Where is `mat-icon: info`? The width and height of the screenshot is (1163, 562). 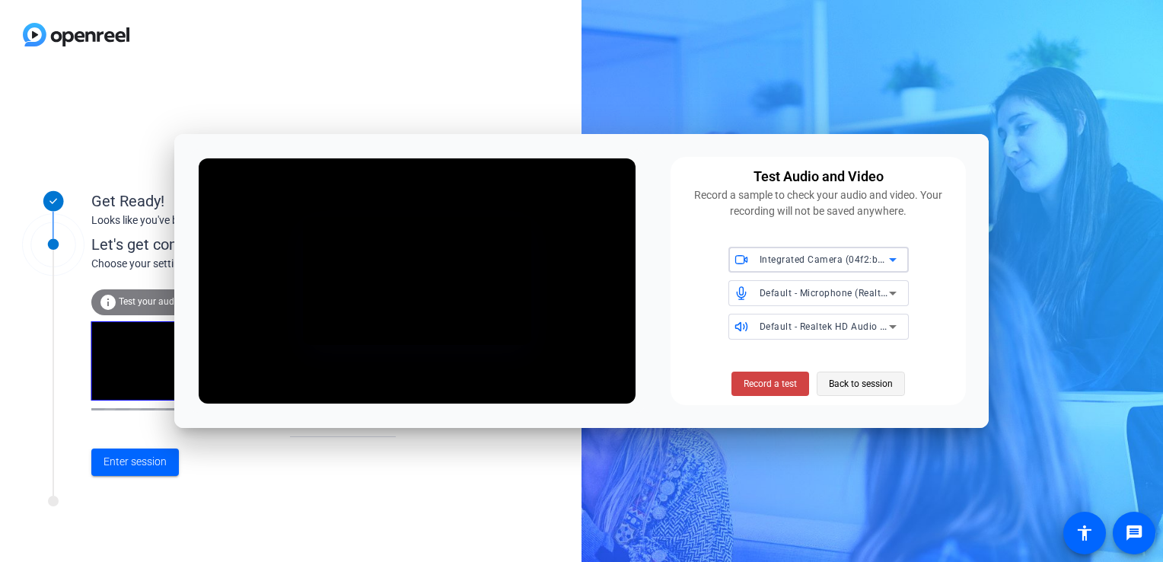 mat-icon: info is located at coordinates (108, 302).